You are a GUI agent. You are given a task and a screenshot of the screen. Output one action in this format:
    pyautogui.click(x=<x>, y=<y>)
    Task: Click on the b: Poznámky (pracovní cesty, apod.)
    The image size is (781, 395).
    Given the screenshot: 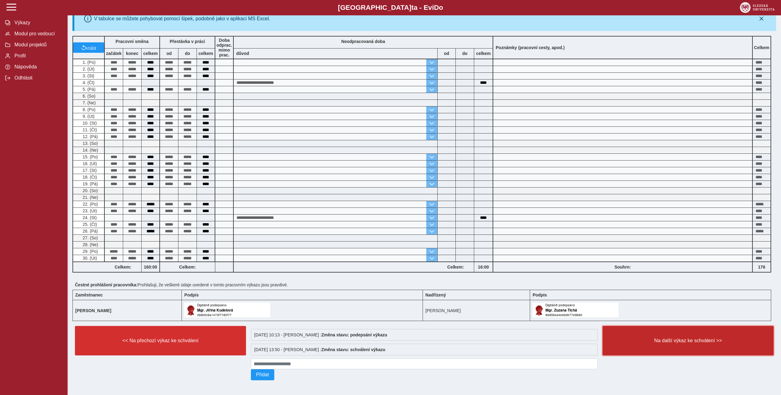 What is the action you would take?
    pyautogui.click(x=530, y=48)
    